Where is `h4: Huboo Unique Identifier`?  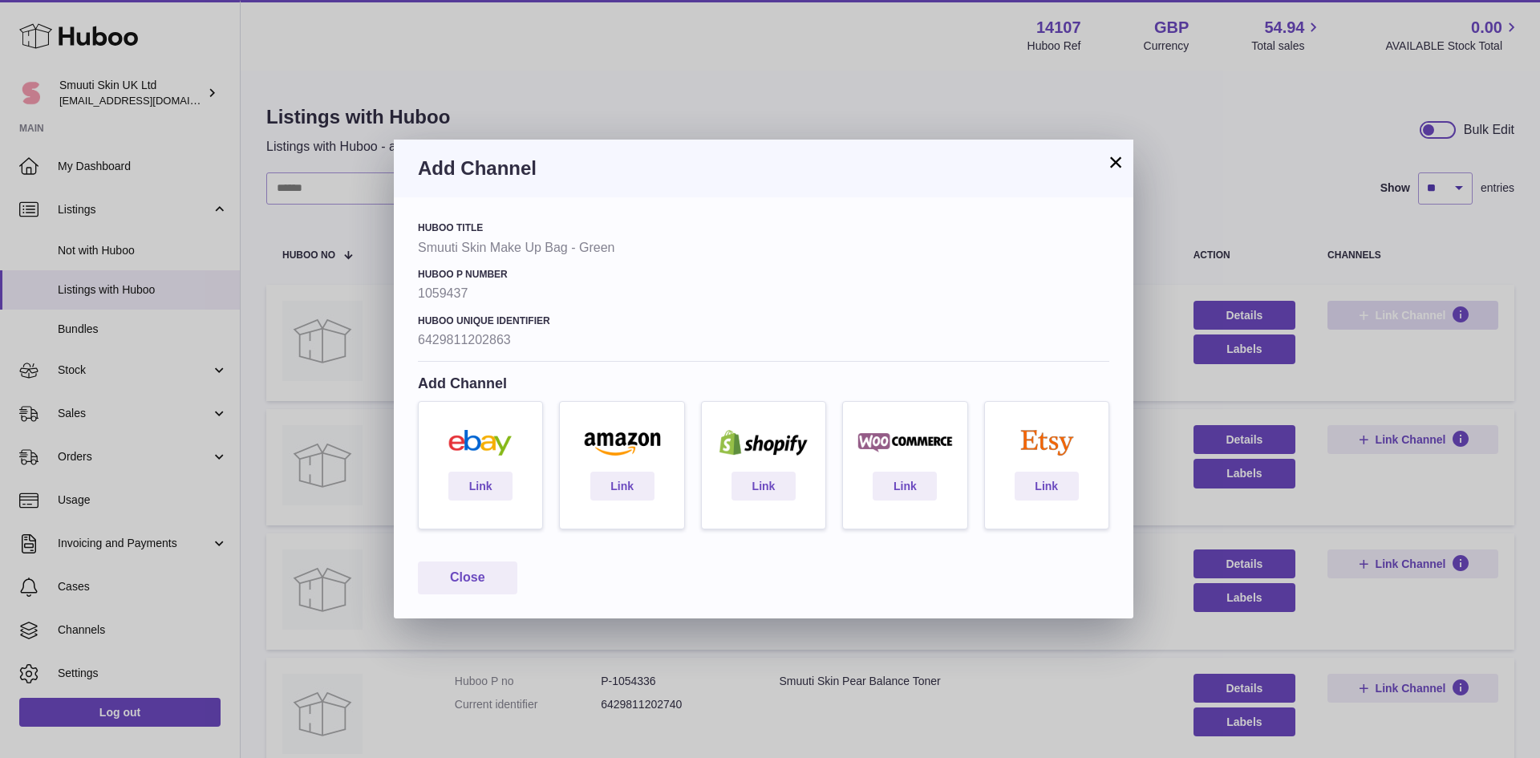 h4: Huboo Unique Identifier is located at coordinates (764, 321).